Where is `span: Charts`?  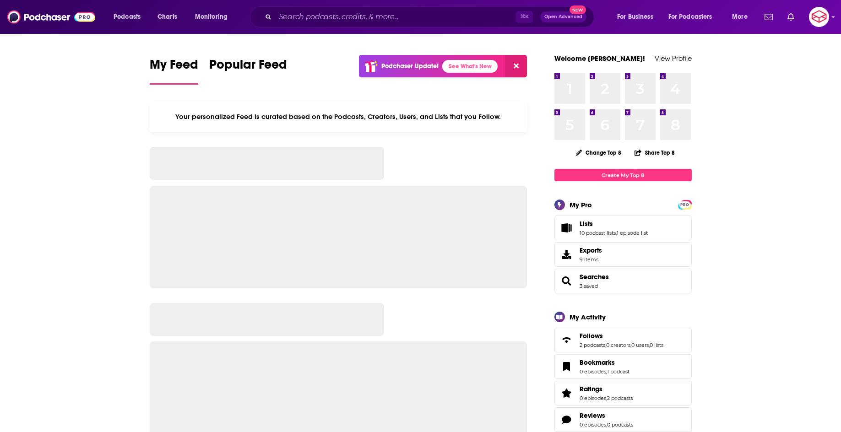 span: Charts is located at coordinates (167, 17).